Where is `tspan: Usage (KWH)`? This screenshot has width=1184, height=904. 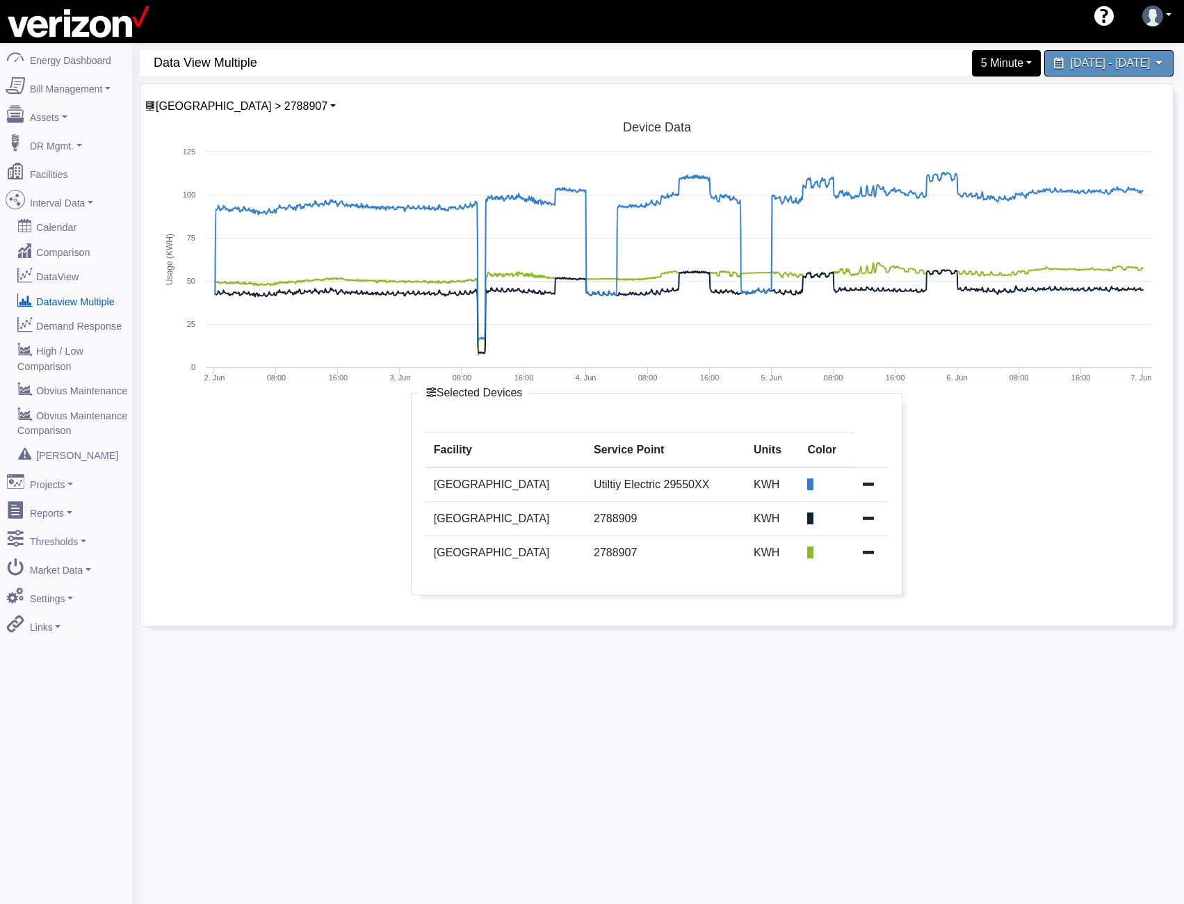 tspan: Usage (KWH) is located at coordinates (170, 259).